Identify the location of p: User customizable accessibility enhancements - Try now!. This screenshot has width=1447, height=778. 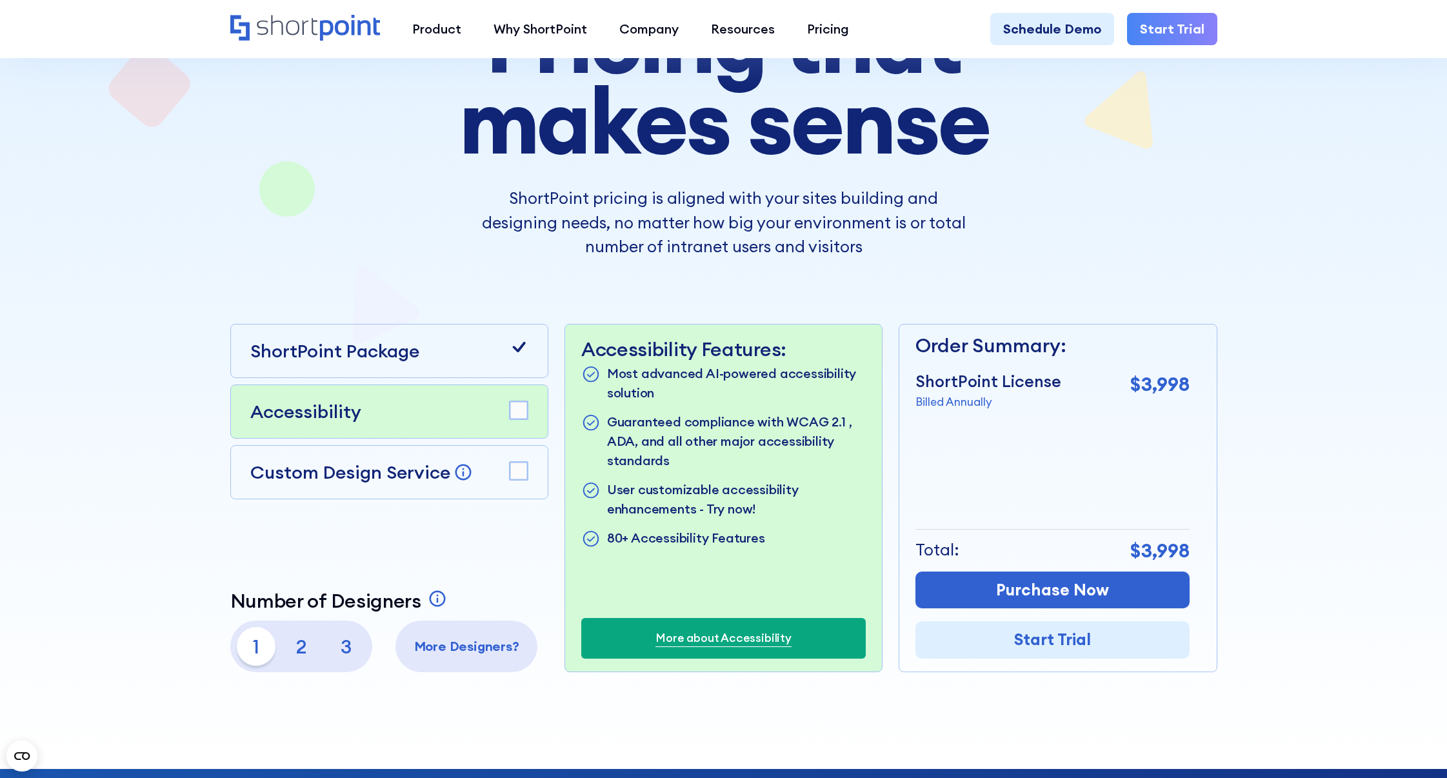
(736, 499).